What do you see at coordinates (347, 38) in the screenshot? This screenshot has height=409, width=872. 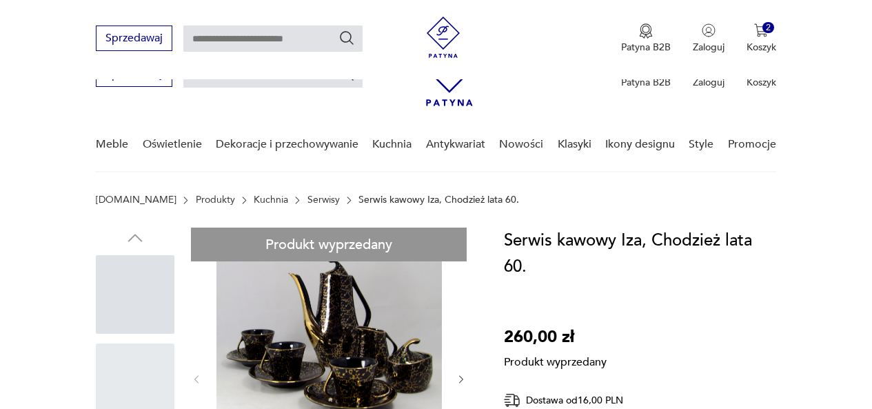 I see `button: Szukaj` at bounding box center [347, 38].